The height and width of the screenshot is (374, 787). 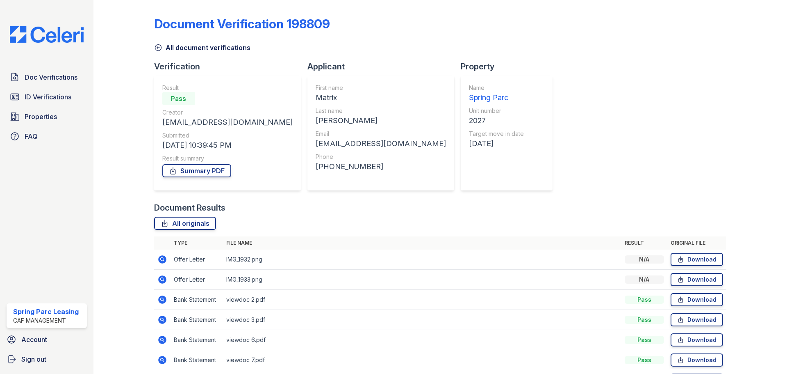 I want to click on div: Spring Parc, so click(x=497, y=98).